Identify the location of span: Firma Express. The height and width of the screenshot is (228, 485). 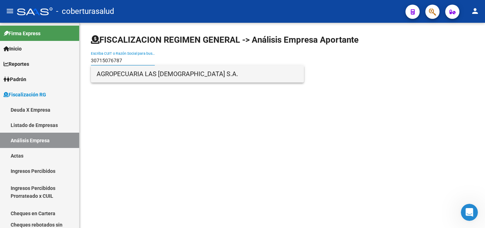
(22, 33).